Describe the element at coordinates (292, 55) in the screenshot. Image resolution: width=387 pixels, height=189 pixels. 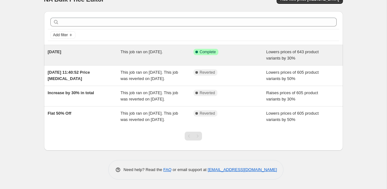
I see `span: Lowers prices of 643 product variants by 30%` at that location.